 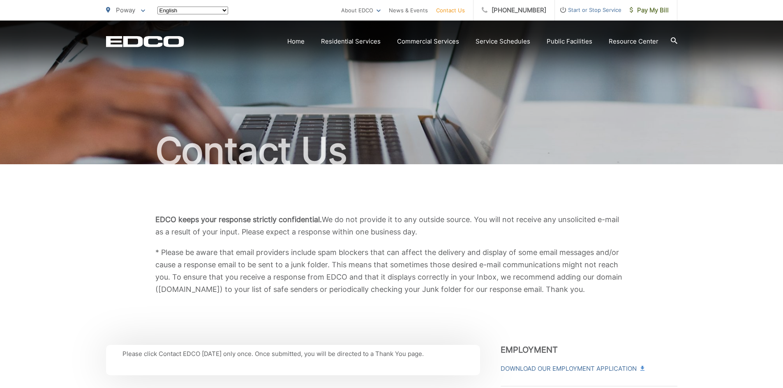 What do you see at coordinates (572, 369) in the screenshot?
I see `a: Download Our Employment Application` at bounding box center [572, 369].